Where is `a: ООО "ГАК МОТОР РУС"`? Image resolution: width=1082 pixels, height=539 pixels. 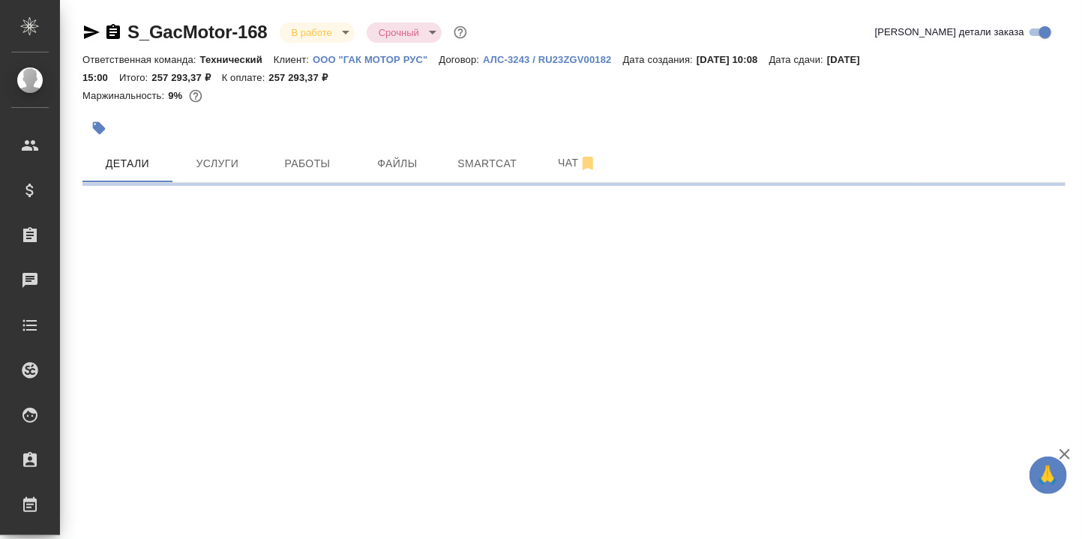 a: ООО "ГАК МОТОР РУС" is located at coordinates (376, 59).